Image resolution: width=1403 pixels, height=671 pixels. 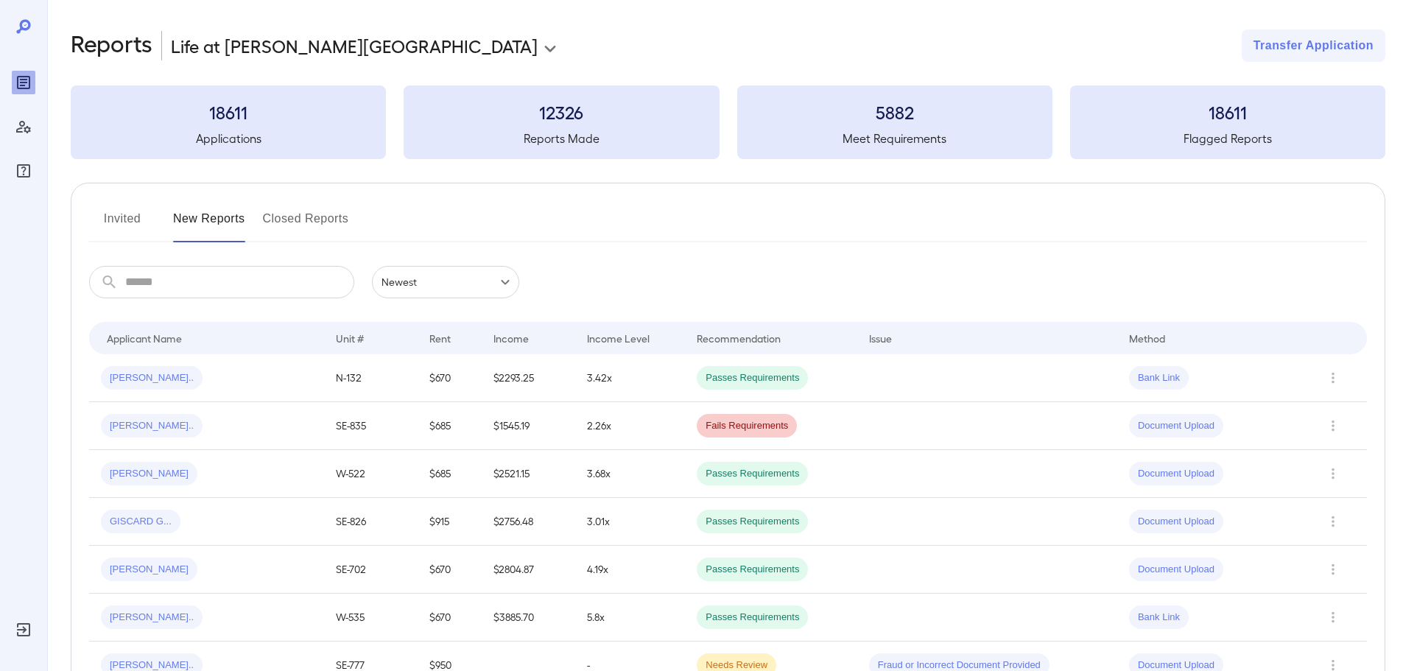 I want to click on td: 3.01x, so click(x=630, y=521).